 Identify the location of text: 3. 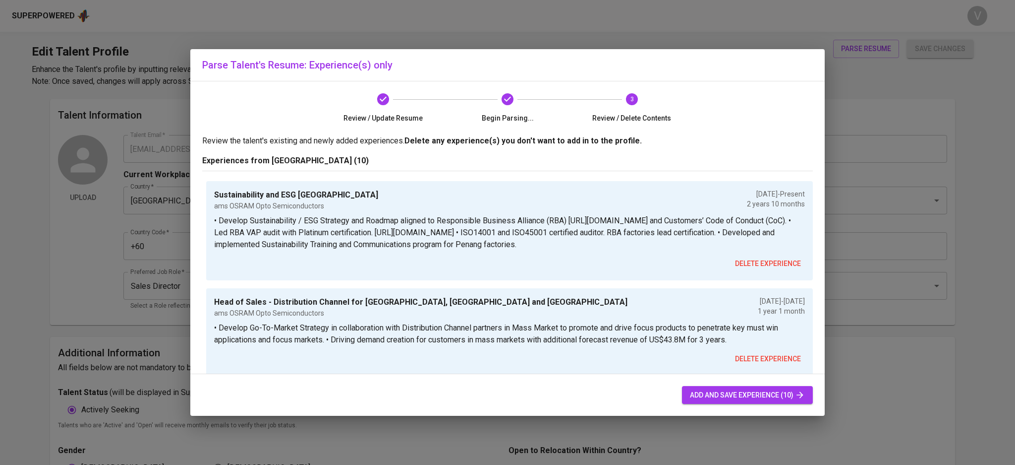
(632, 99).